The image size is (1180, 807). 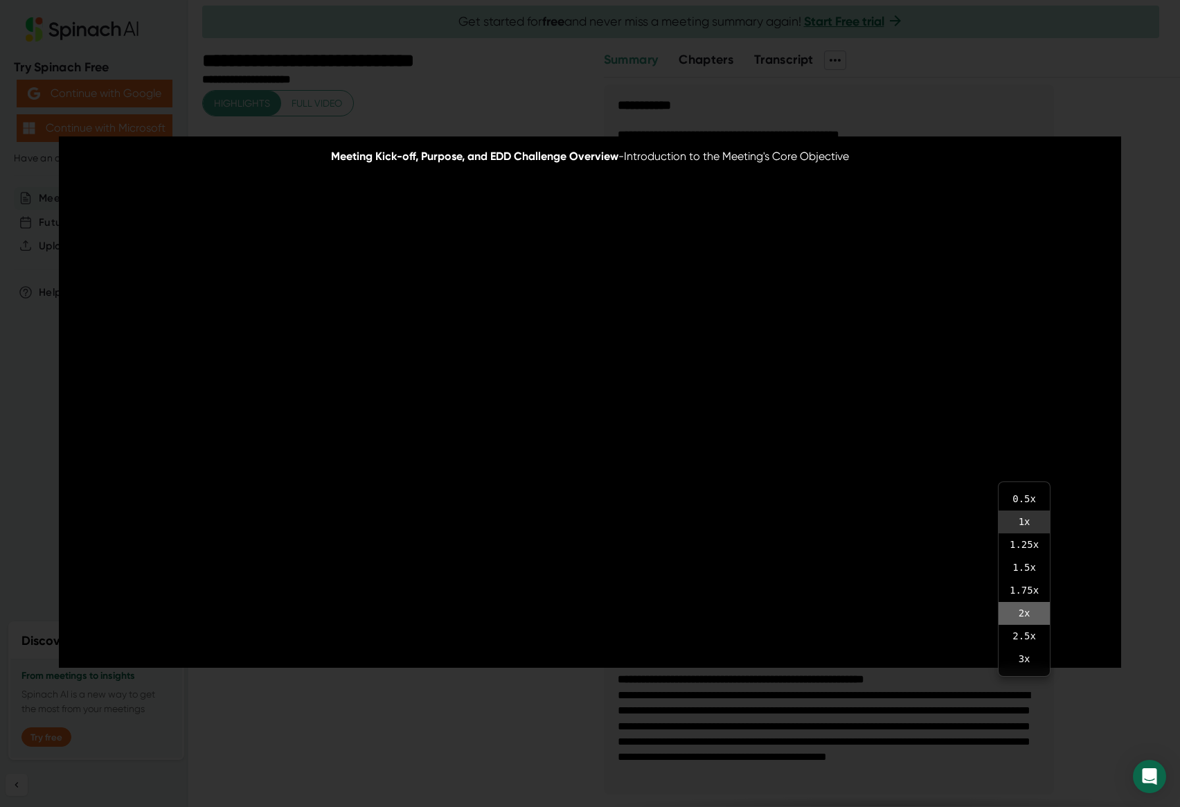 I want to click on li: 1.75 x, so click(x=1024, y=590).